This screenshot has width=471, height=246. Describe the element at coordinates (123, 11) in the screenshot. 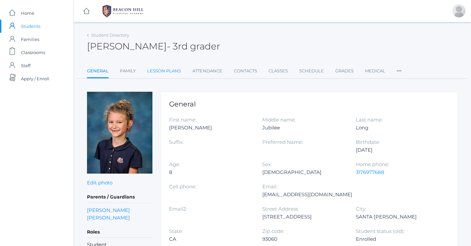

I see `img: 1_BHCALogos-05.png` at that location.